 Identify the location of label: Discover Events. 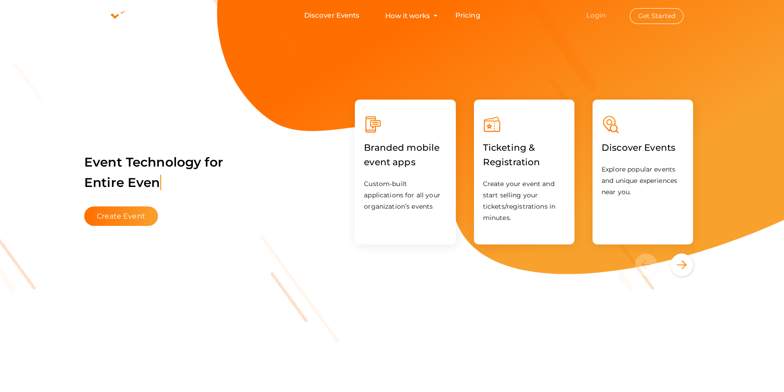
(638, 148).